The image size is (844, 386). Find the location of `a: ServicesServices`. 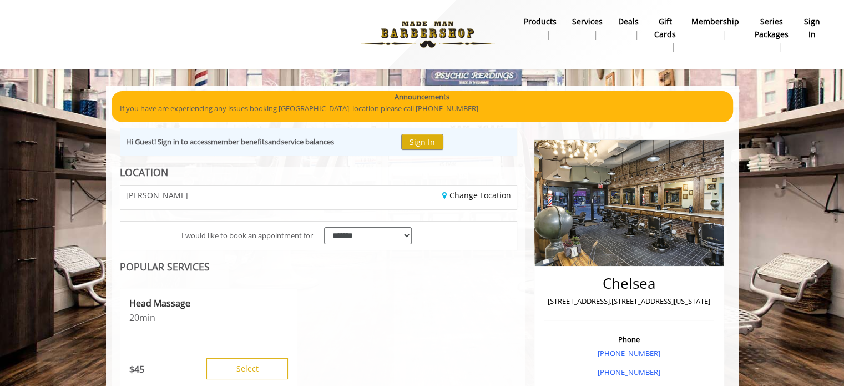

a: ServicesServices is located at coordinates (587, 28).